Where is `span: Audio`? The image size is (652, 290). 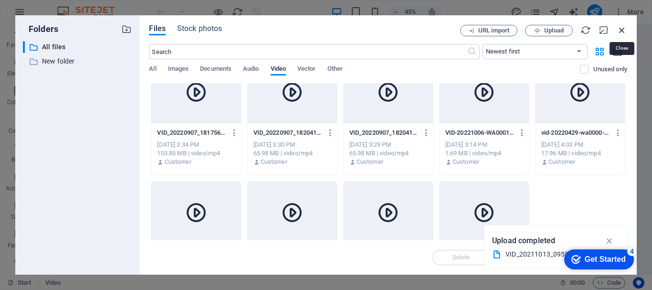 span: Audio is located at coordinates (251, 70).